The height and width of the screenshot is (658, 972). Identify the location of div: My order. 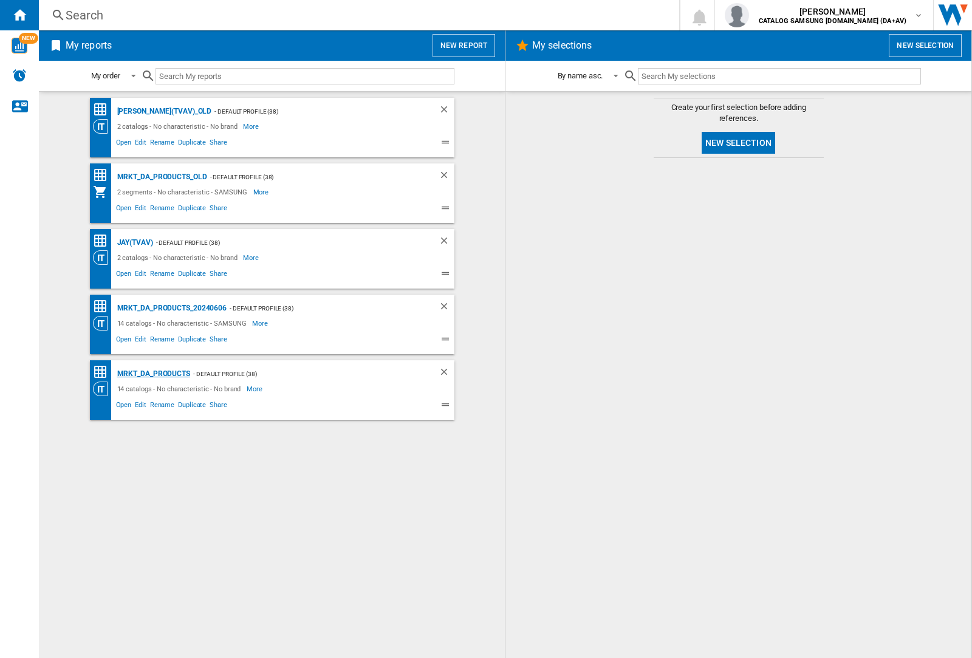
(106, 75).